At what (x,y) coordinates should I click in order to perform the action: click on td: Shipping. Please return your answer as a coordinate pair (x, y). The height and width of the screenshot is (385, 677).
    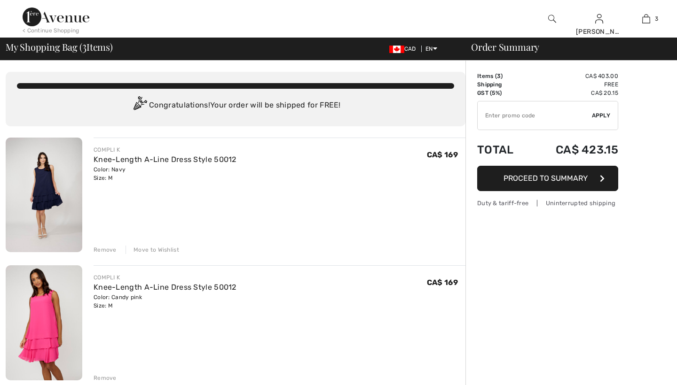
    Looking at the image, I should click on (503, 85).